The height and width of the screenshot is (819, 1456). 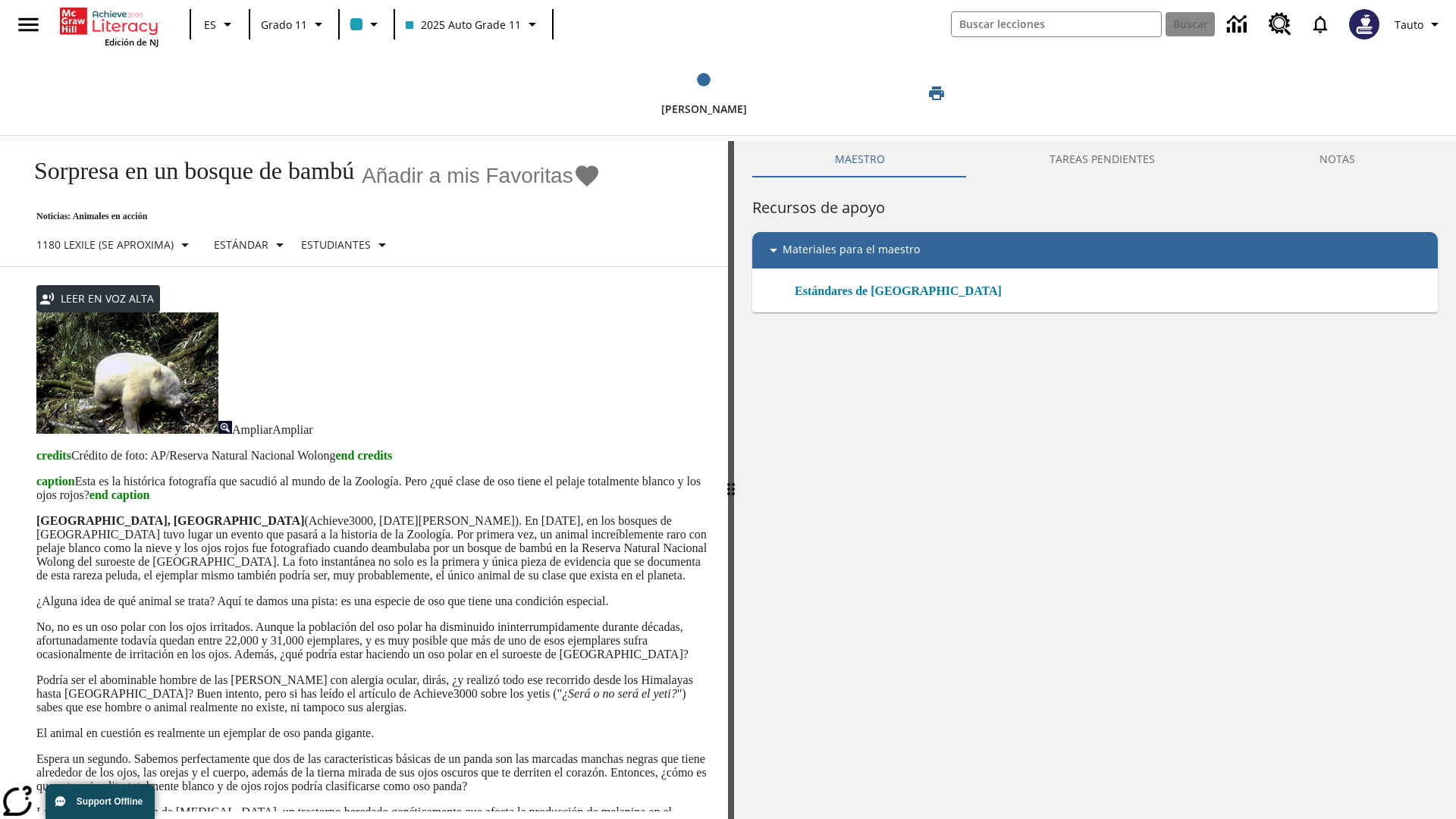 What do you see at coordinates (1057, 24) in the screenshot?
I see `input: Buscar campo` at bounding box center [1057, 24].